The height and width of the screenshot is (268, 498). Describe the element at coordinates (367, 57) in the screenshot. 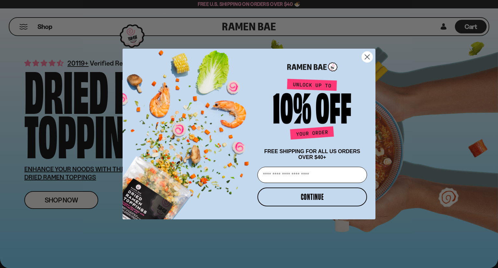

I see `button: Close dialog` at that location.